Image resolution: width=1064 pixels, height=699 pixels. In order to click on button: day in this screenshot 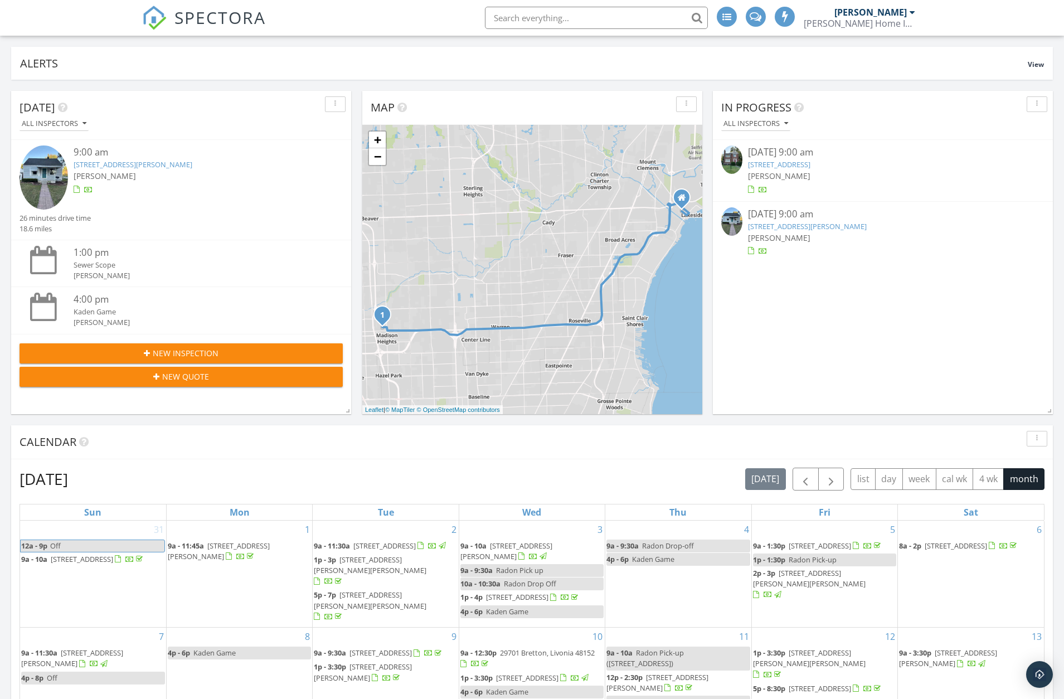, I will do `click(889, 479)`.